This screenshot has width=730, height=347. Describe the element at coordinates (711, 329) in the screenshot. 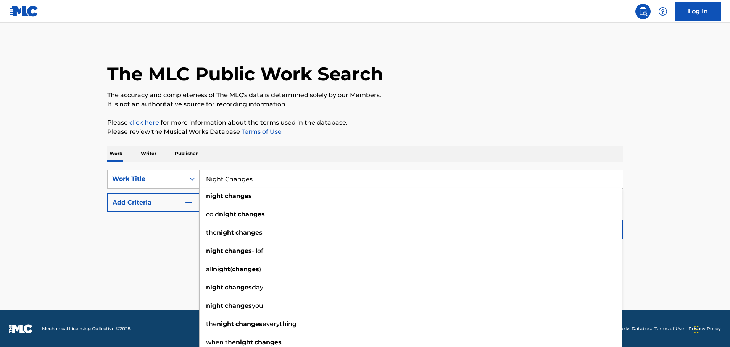

I see `div: Chat Widget` at that location.